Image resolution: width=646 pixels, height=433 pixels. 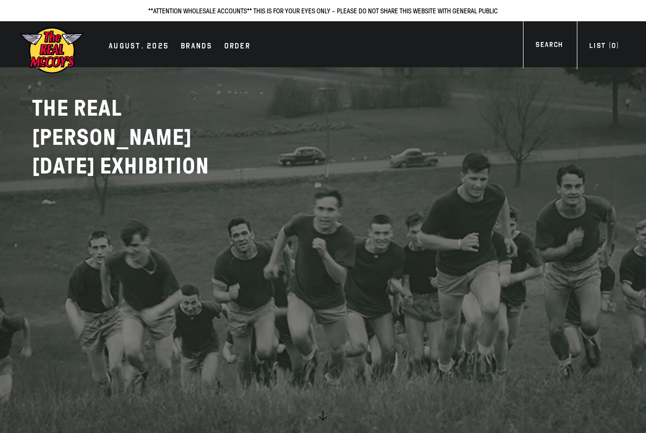 I want to click on a: List (0), so click(x=604, y=47).